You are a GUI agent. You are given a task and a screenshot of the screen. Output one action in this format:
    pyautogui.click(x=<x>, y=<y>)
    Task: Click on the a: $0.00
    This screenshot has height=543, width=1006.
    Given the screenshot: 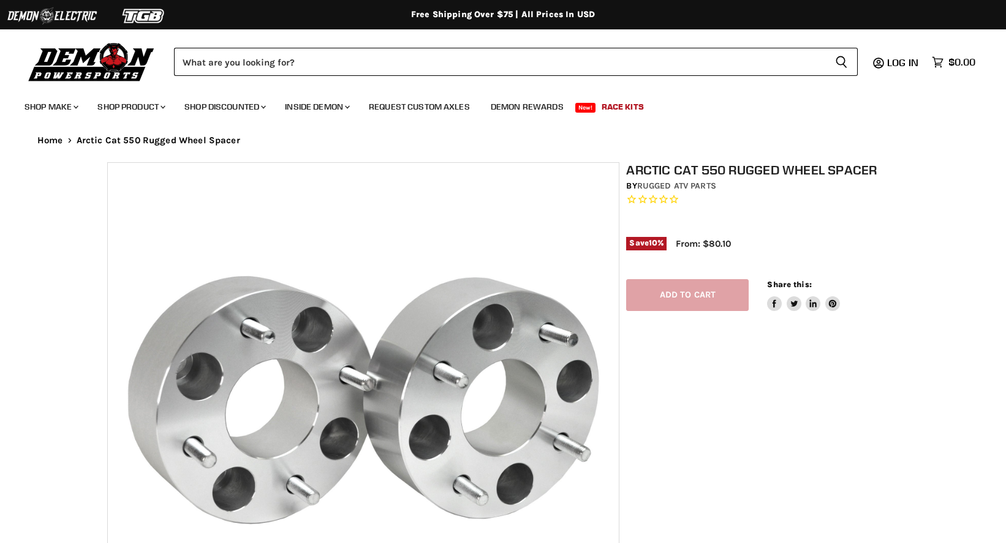 What is the action you would take?
    pyautogui.click(x=953, y=62)
    